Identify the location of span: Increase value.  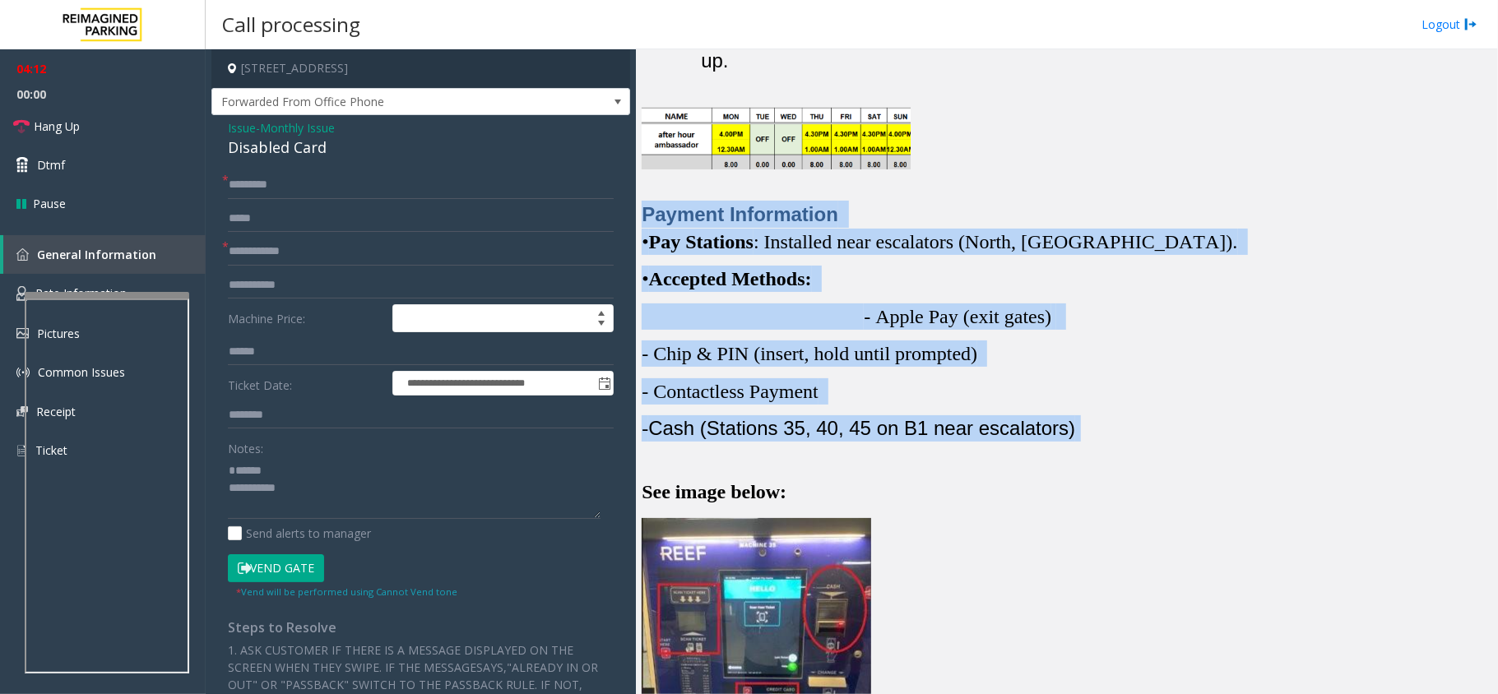
(601, 312).